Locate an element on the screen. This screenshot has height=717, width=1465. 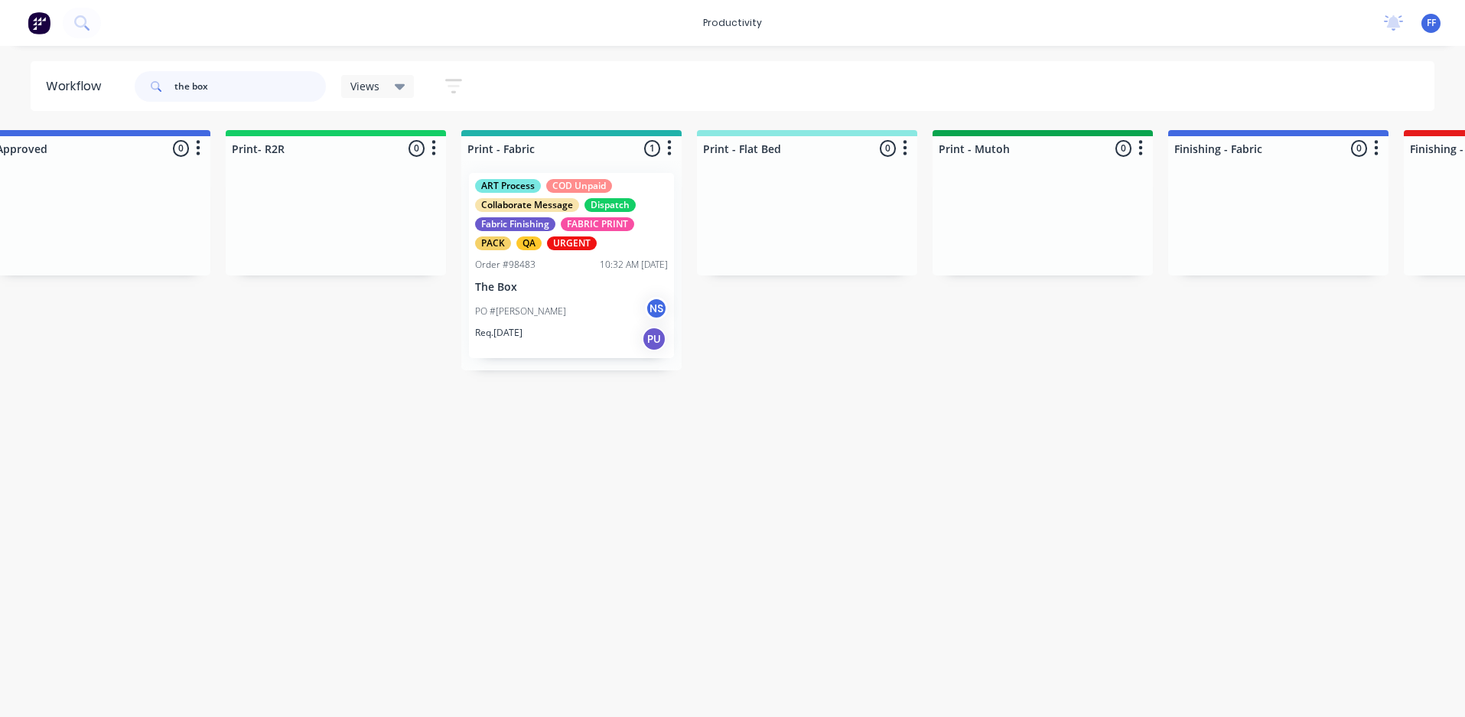
div: Fabric Finishing is located at coordinates (515, 224).